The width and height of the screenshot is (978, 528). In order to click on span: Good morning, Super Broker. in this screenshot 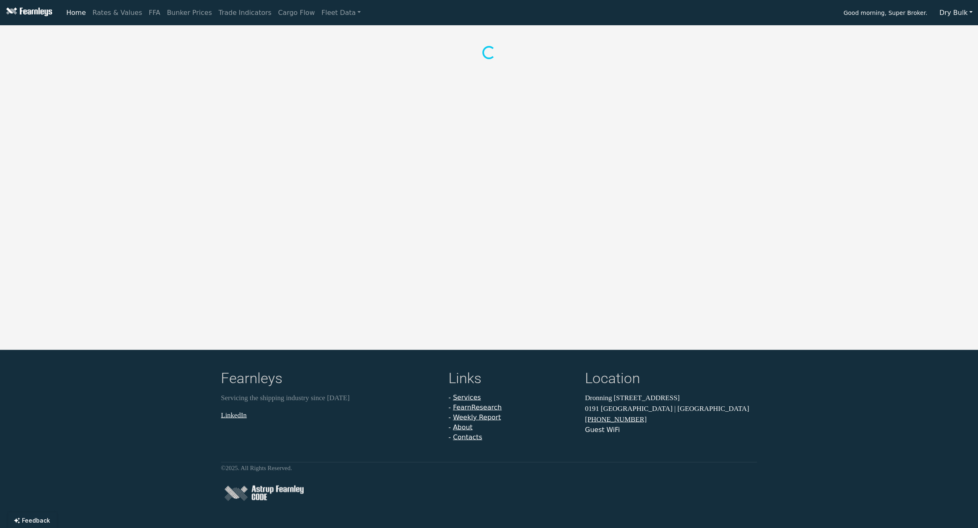, I will do `click(885, 14)`.